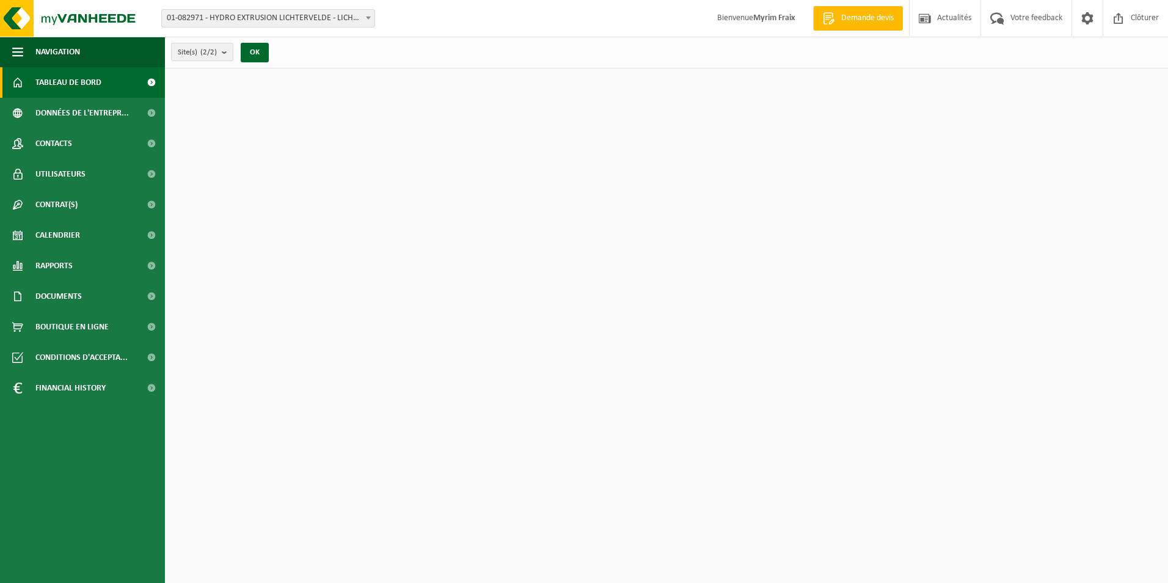 The image size is (1168, 583). Describe the element at coordinates (54, 144) in the screenshot. I see `span: Contacts` at that location.